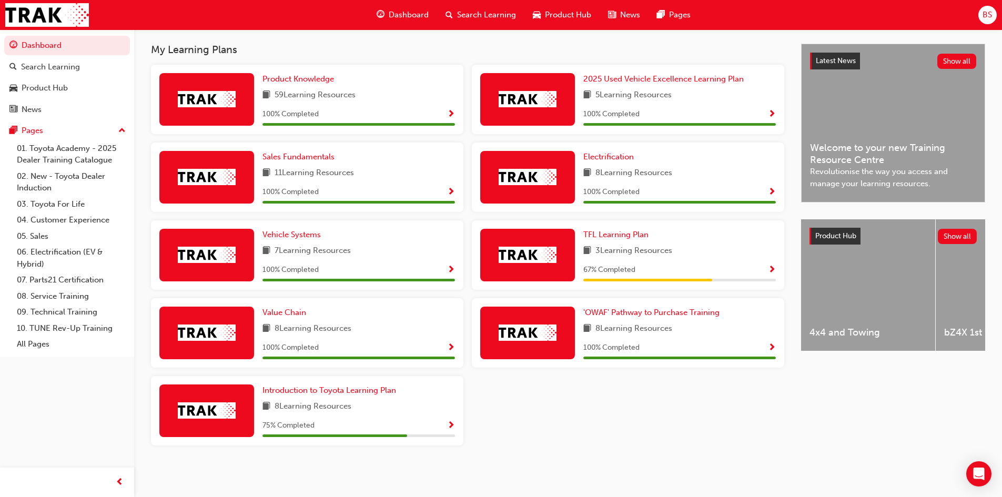 The image size is (1002, 497). I want to click on a: Product HubShow all, so click(893, 236).